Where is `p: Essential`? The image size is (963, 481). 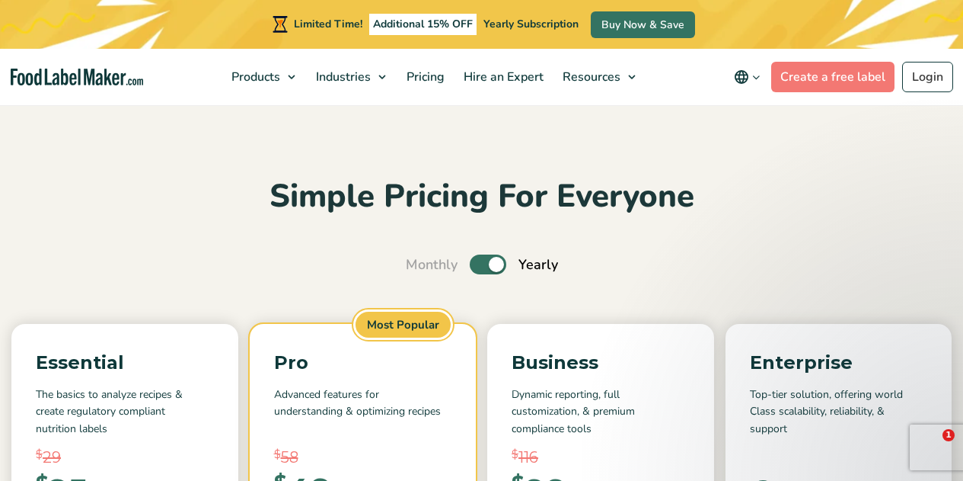 p: Essential is located at coordinates (125, 363).